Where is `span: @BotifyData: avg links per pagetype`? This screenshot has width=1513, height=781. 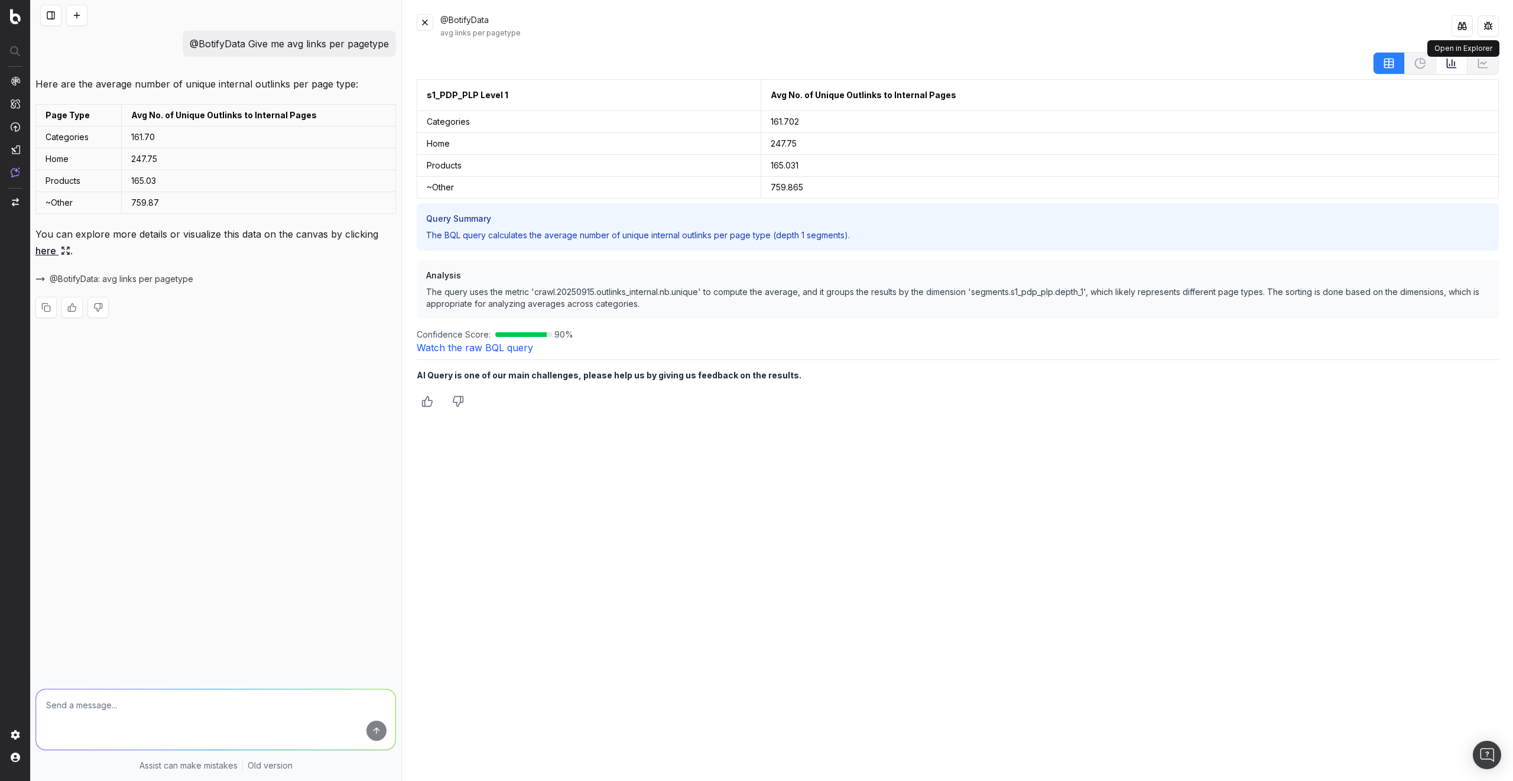
span: @BotifyData: avg links per pagetype is located at coordinates (121, 279).